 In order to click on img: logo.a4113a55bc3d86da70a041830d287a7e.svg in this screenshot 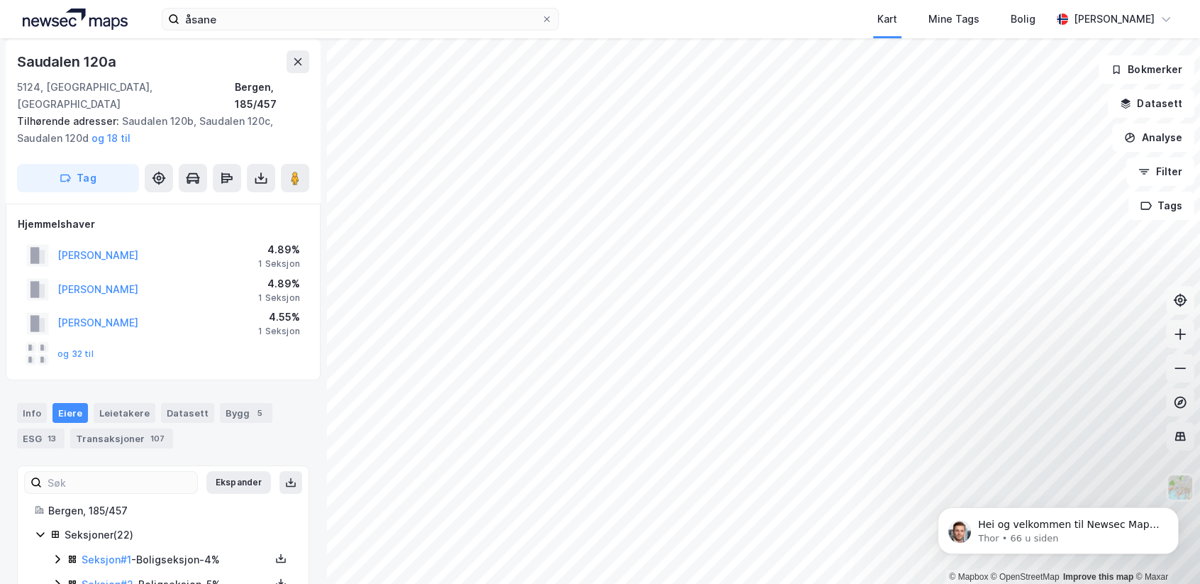, I will do `click(75, 19)`.